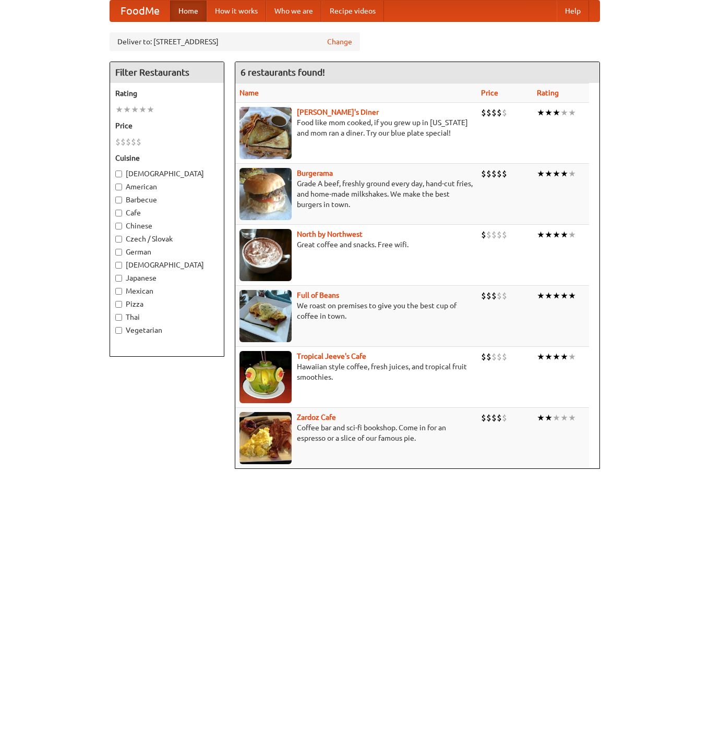  Describe the element at coordinates (356, 433) in the screenshot. I see `p: Coffee bar and sci-fi bookshop. Come in for an espresso or a slice of our famous pie.` at that location.